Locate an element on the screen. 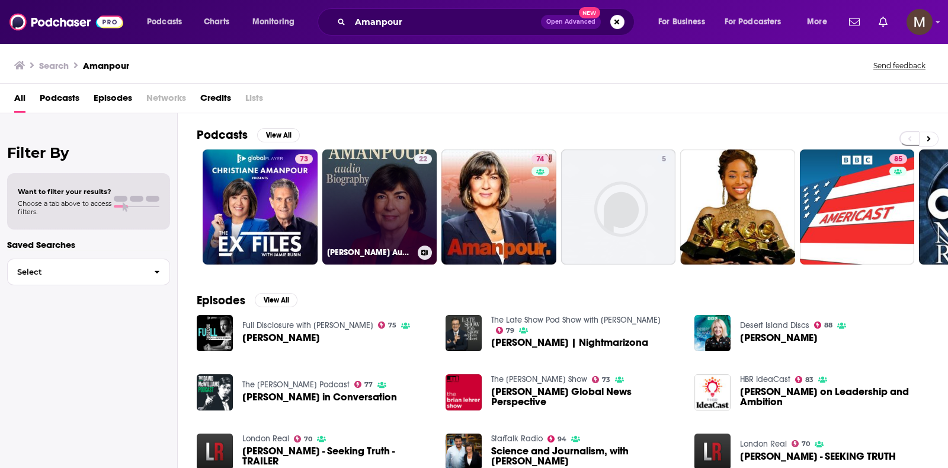  a: 83 is located at coordinates (805, 379).